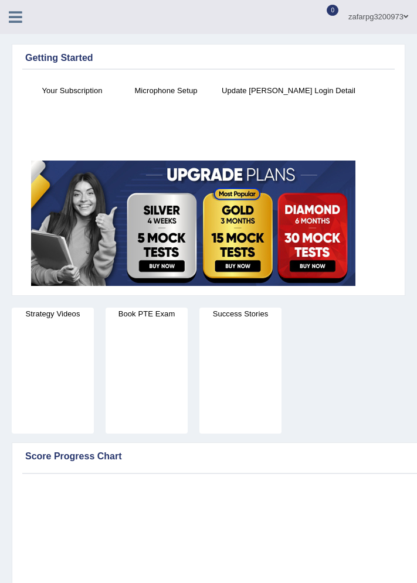 The width and height of the screenshot is (417, 583). Describe the element at coordinates (53, 314) in the screenshot. I see `h4: Strategy Videos` at that location.